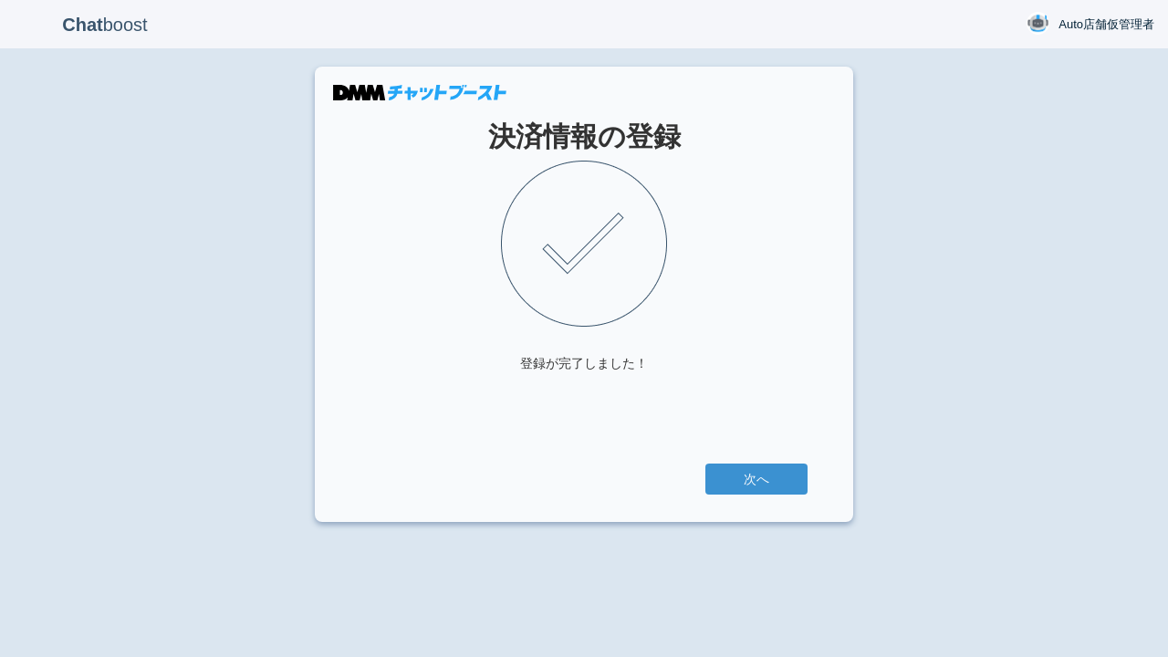 This screenshot has width=1168, height=657. What do you see at coordinates (584, 244) in the screenshot?
I see `img: check.png` at bounding box center [584, 244].